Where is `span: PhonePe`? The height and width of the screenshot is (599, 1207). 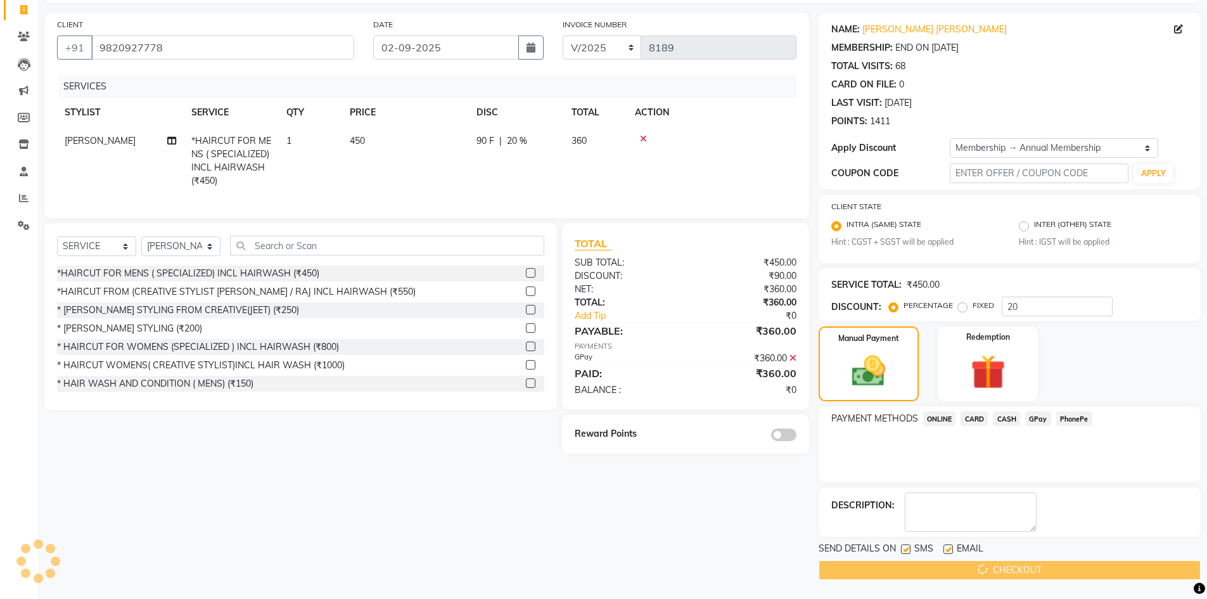 span: PhonePe is located at coordinates (1074, 418).